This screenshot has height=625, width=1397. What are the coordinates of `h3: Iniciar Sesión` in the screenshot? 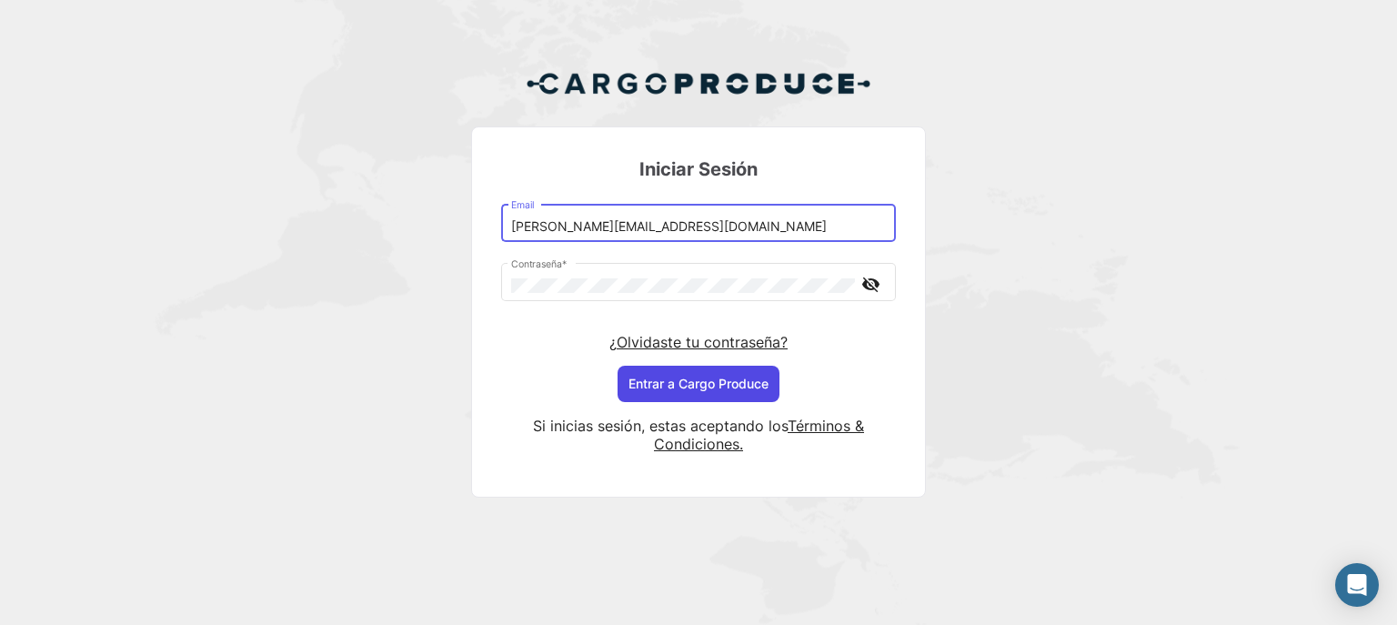 It's located at (698, 169).